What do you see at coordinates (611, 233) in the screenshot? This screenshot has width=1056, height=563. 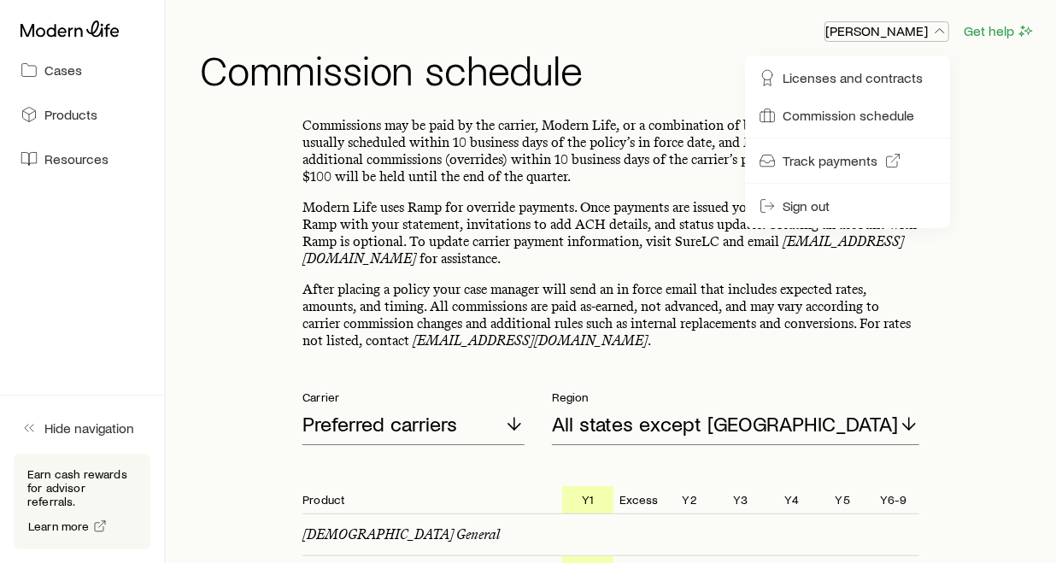 I see `p: Modern Life uses Ramp for override payments. Once payments are issued you will receive emails fro...` at bounding box center [611, 233].